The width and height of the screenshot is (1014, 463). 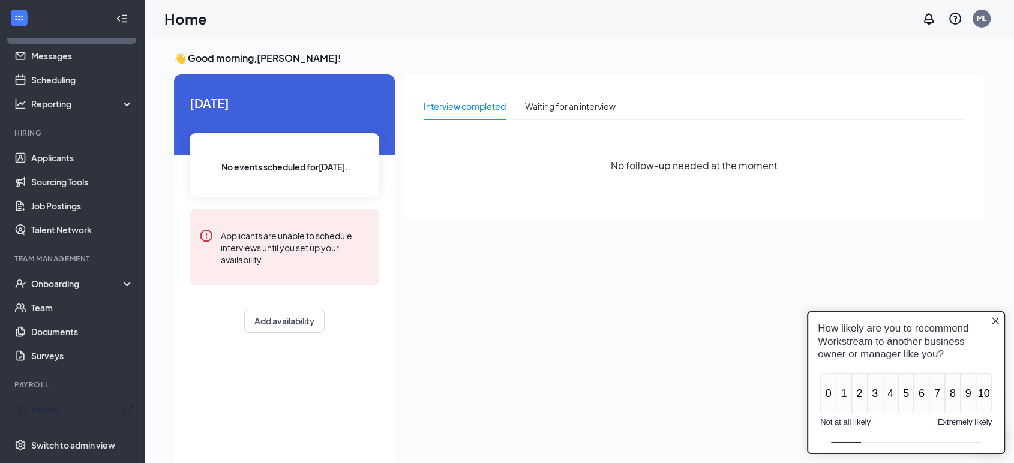 What do you see at coordinates (82, 80) in the screenshot?
I see `a: Scheduling` at bounding box center [82, 80].